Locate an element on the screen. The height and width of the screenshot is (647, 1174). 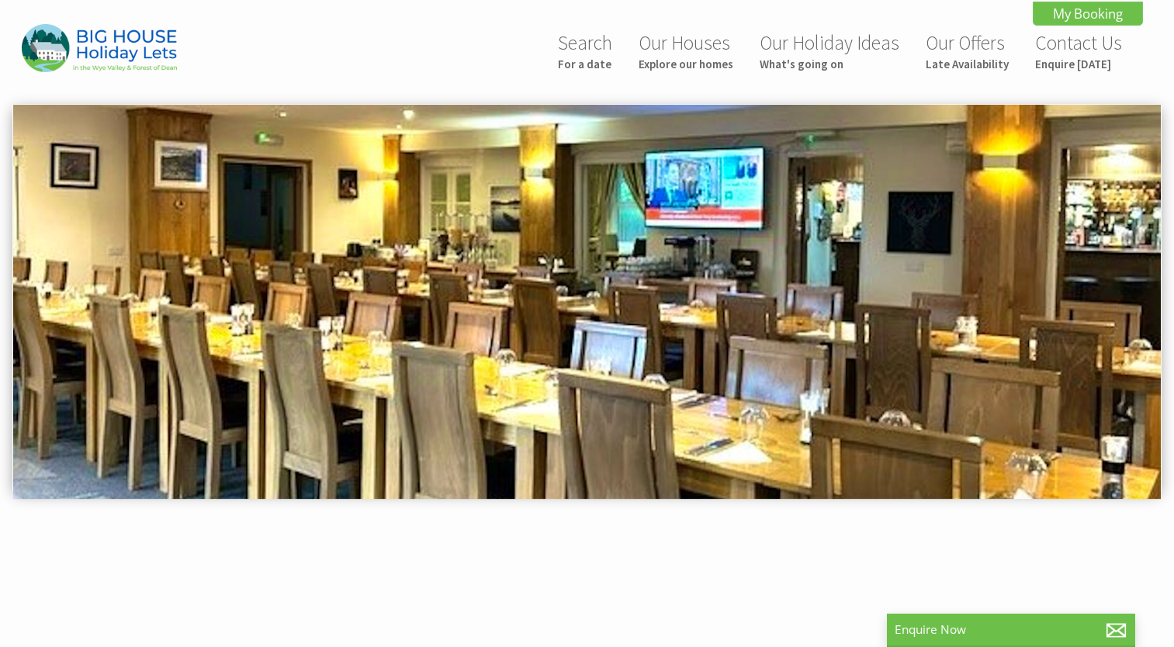
small: What's going on is located at coordinates (829, 64).